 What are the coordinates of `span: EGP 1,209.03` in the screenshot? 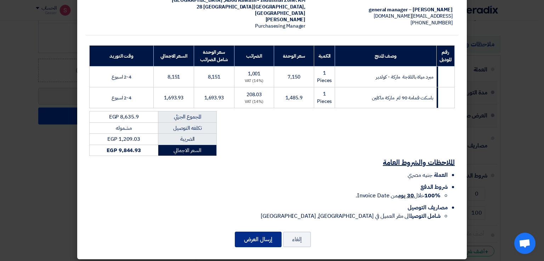 It's located at (124, 139).